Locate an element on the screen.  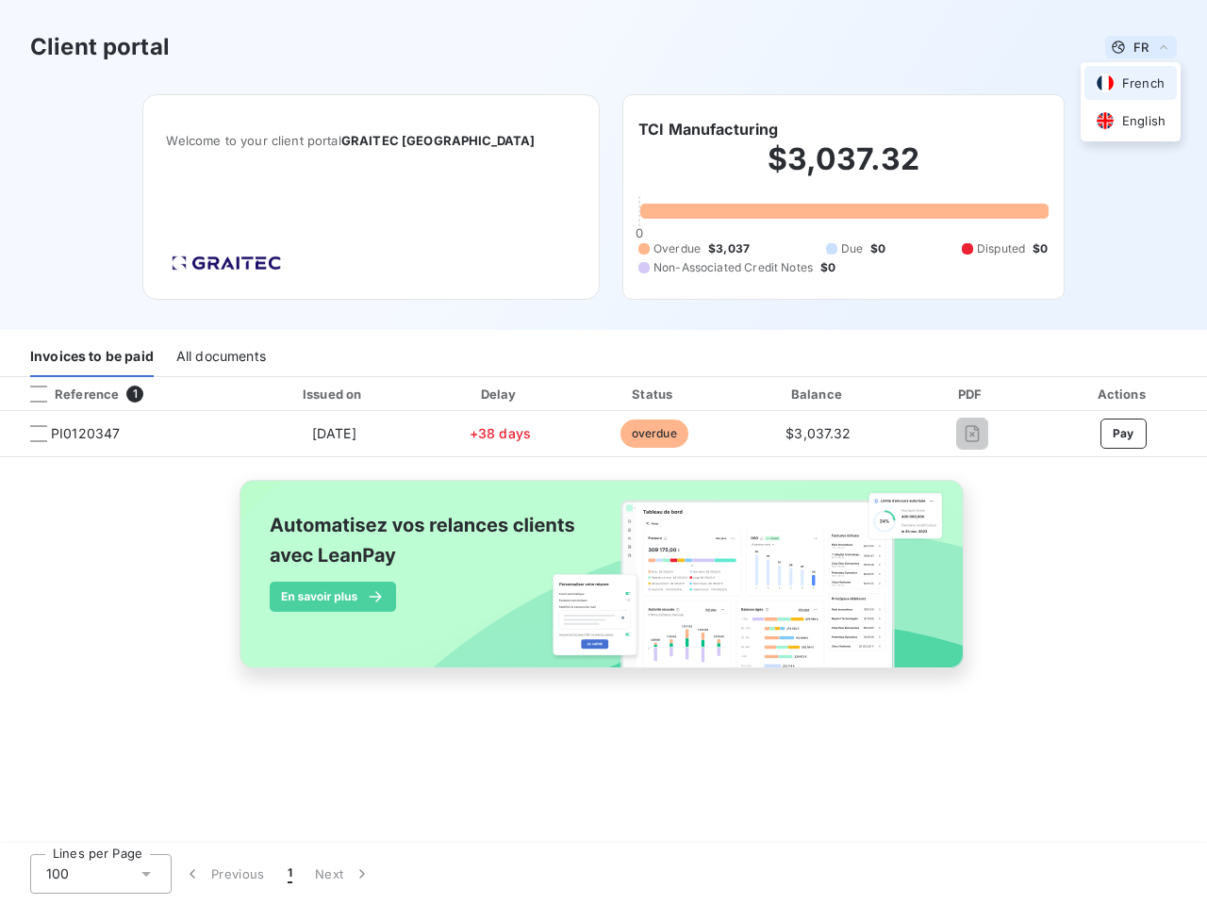
img: Company logo is located at coordinates (226, 263).